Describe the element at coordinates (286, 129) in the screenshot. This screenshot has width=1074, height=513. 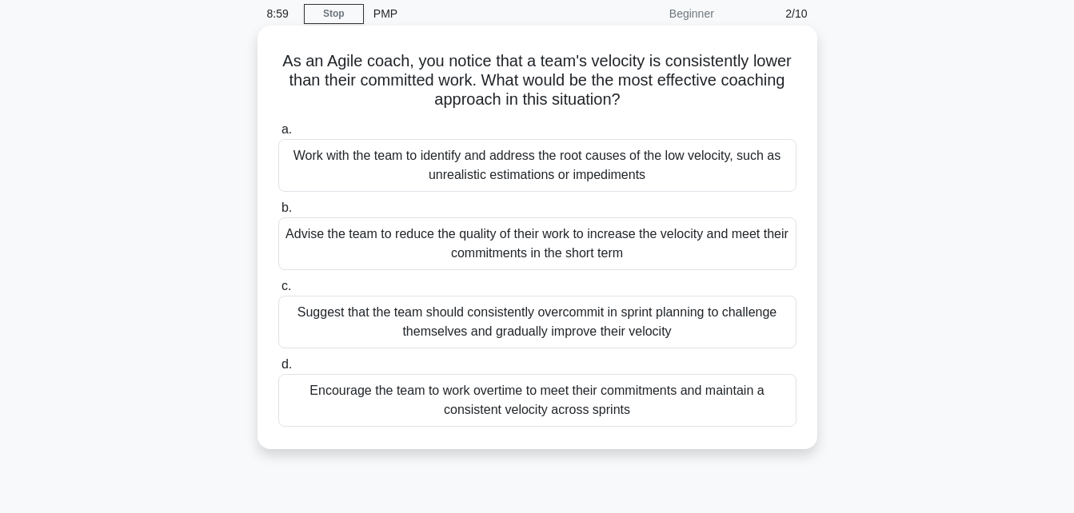
I see `span: a.` at that location.